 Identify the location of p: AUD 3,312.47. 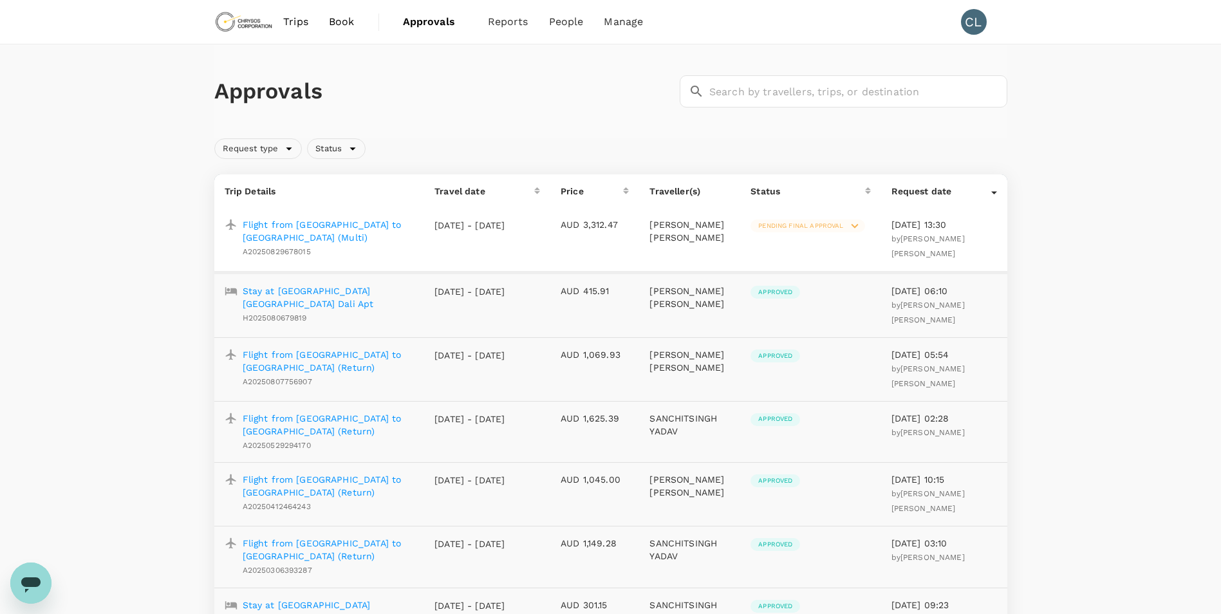
(595, 225).